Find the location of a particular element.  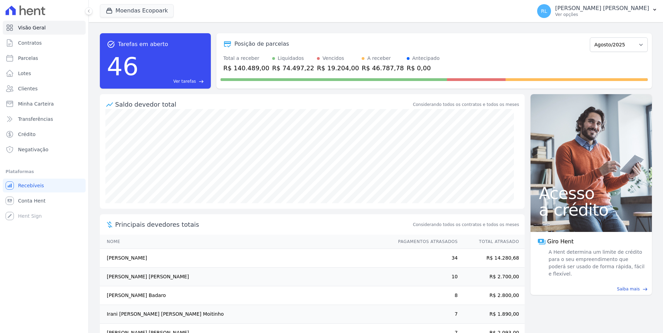

span: Saiba mais is located at coordinates (628, 289).